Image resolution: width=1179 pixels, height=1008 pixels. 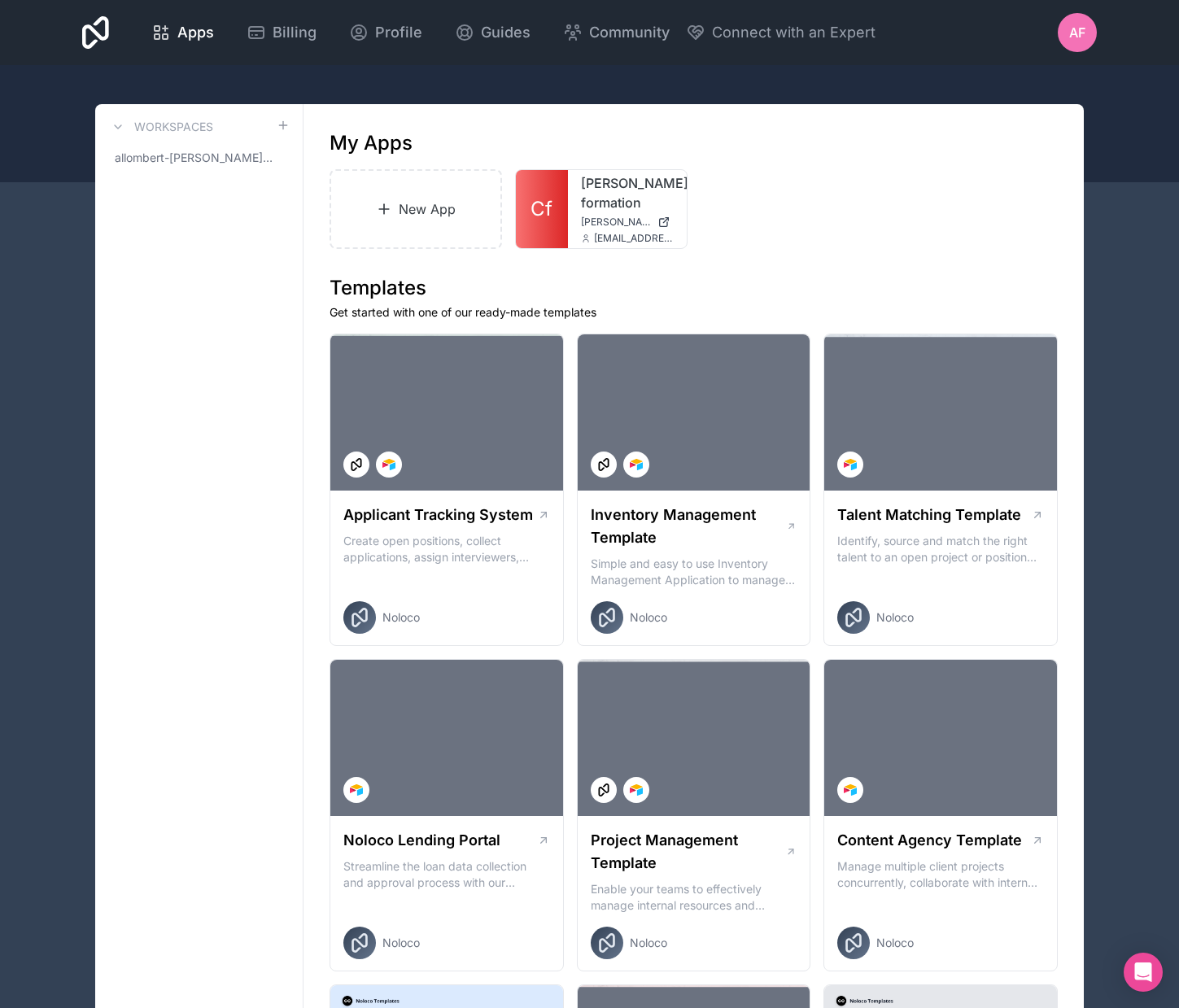 I want to click on h1: Inventory Management Template, so click(x=688, y=526).